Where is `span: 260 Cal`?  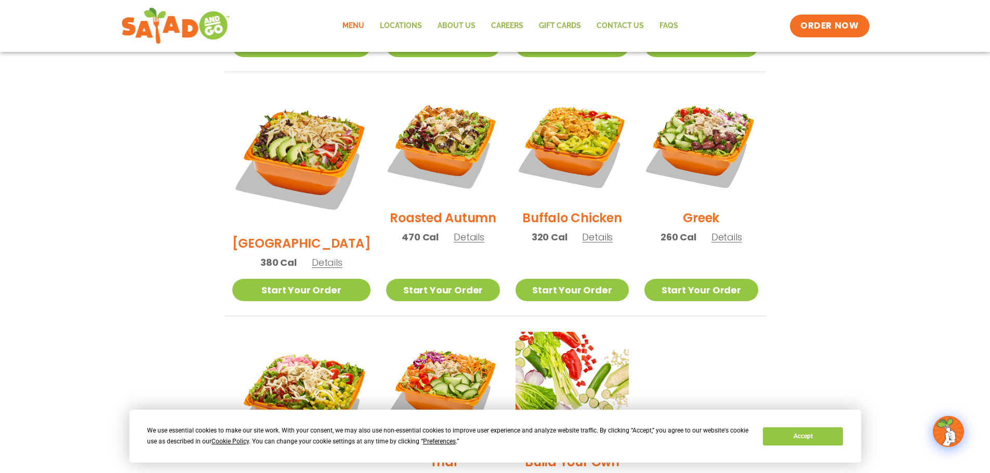 span: 260 Cal is located at coordinates (678, 237).